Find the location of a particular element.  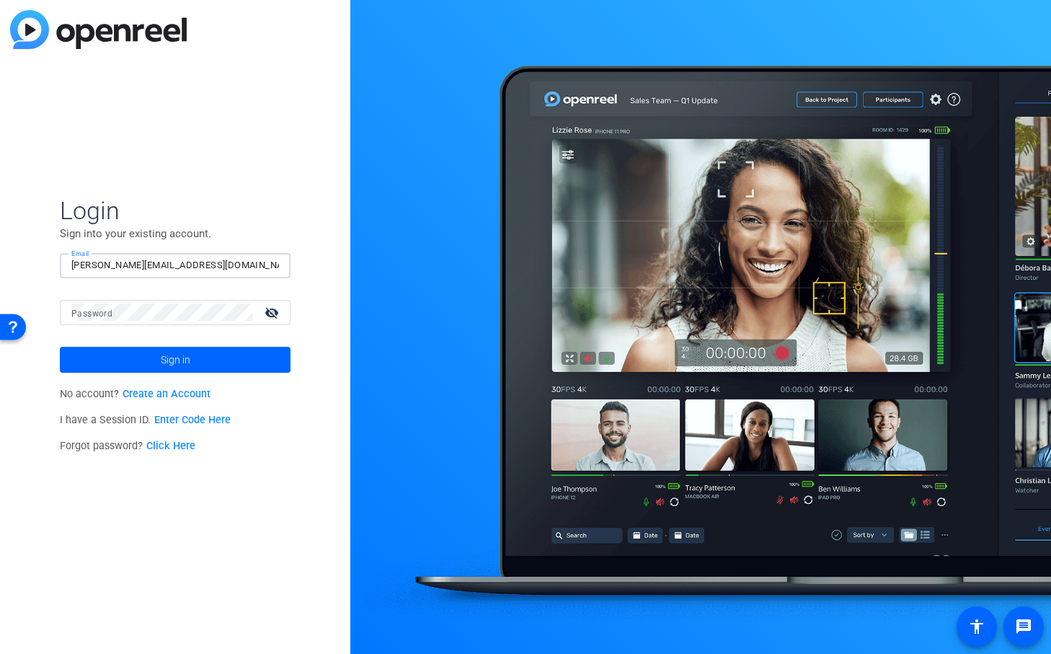

span: Forgot password? is located at coordinates (128, 446).